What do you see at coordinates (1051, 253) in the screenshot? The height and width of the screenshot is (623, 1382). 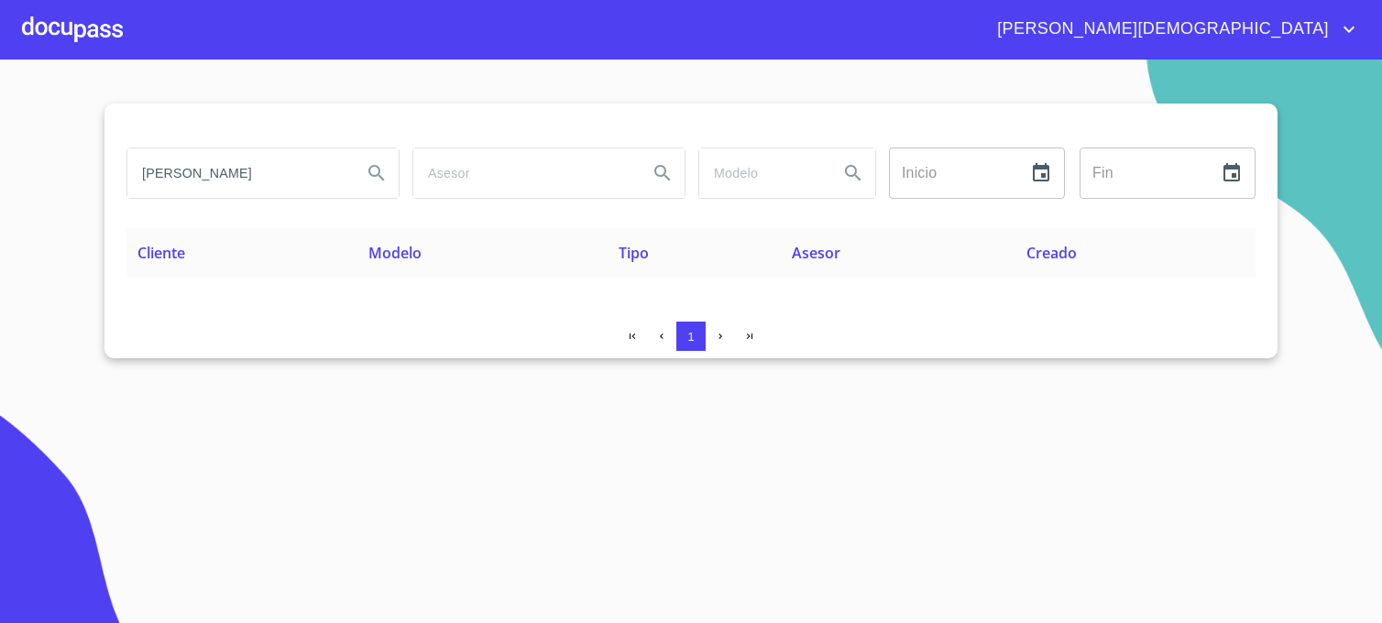 I see `span: Creado` at bounding box center [1051, 253].